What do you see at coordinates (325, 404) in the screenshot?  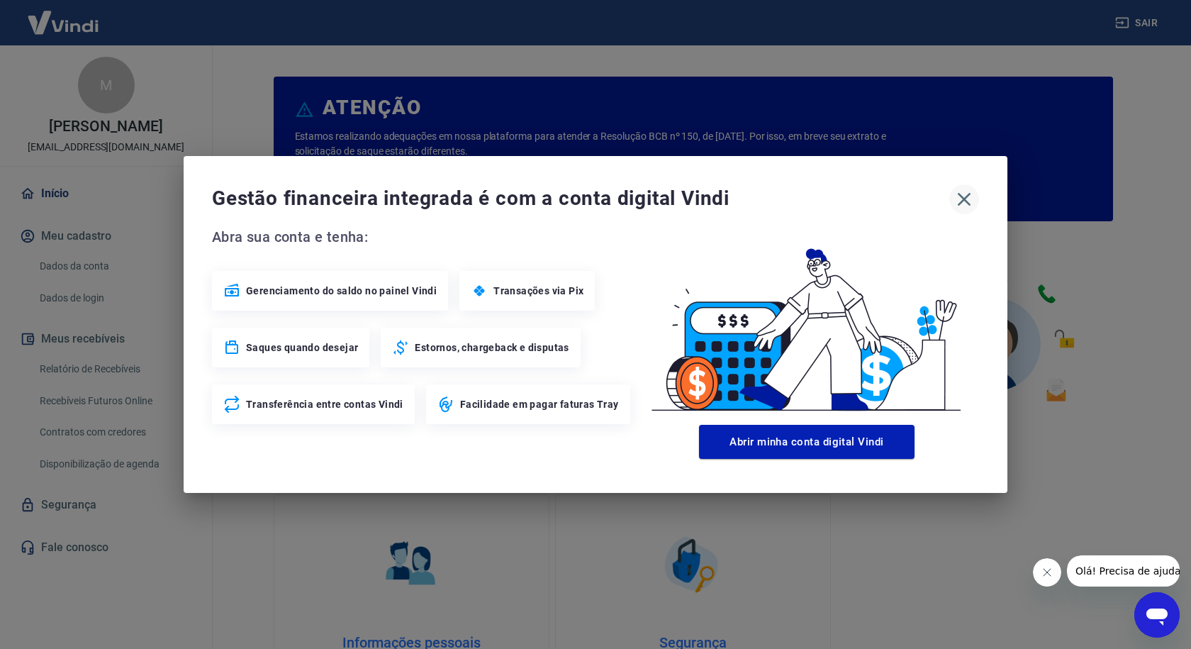 I see `span: Transferência entre contas Vindi` at bounding box center [325, 404].